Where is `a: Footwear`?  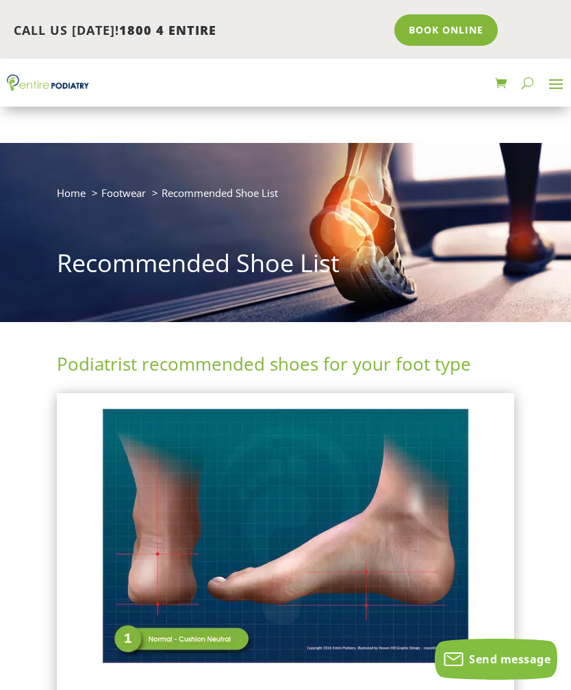
a: Footwear is located at coordinates (123, 193).